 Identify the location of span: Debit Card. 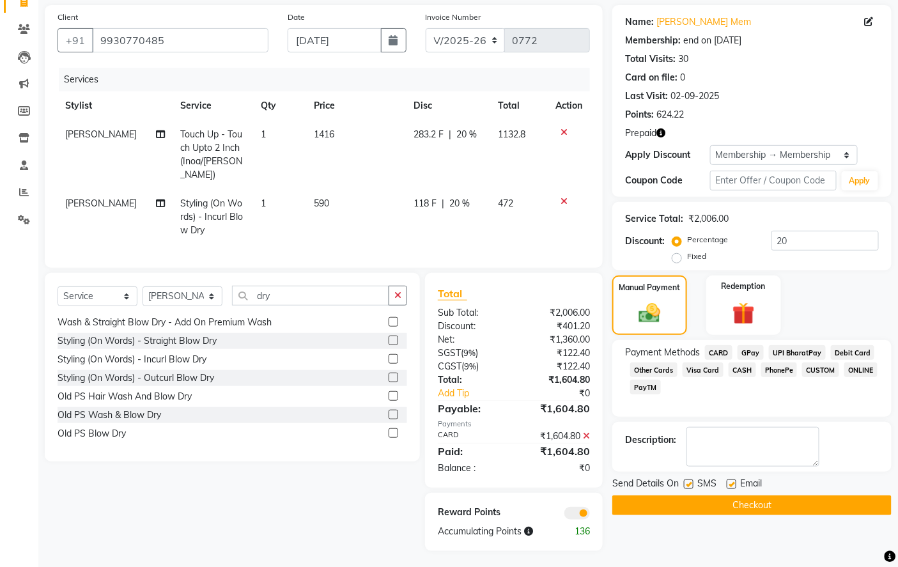
(853, 352).